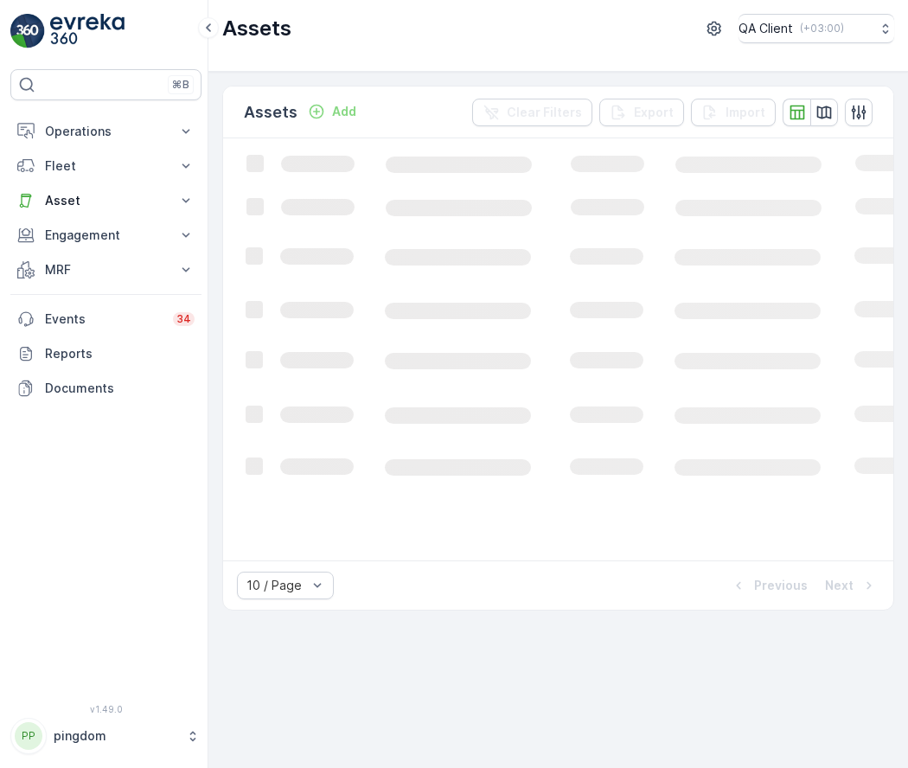  I want to click on a: Documents, so click(106, 388).